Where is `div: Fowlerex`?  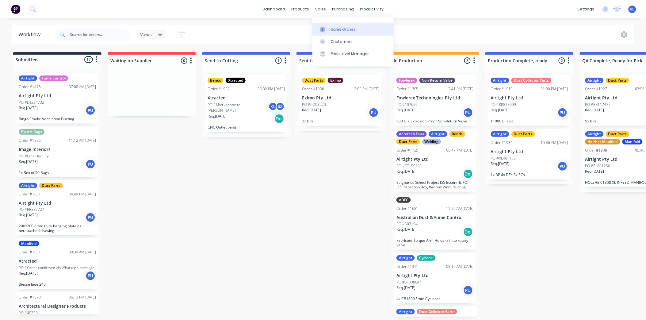 div: Fowlerex is located at coordinates (407, 80).